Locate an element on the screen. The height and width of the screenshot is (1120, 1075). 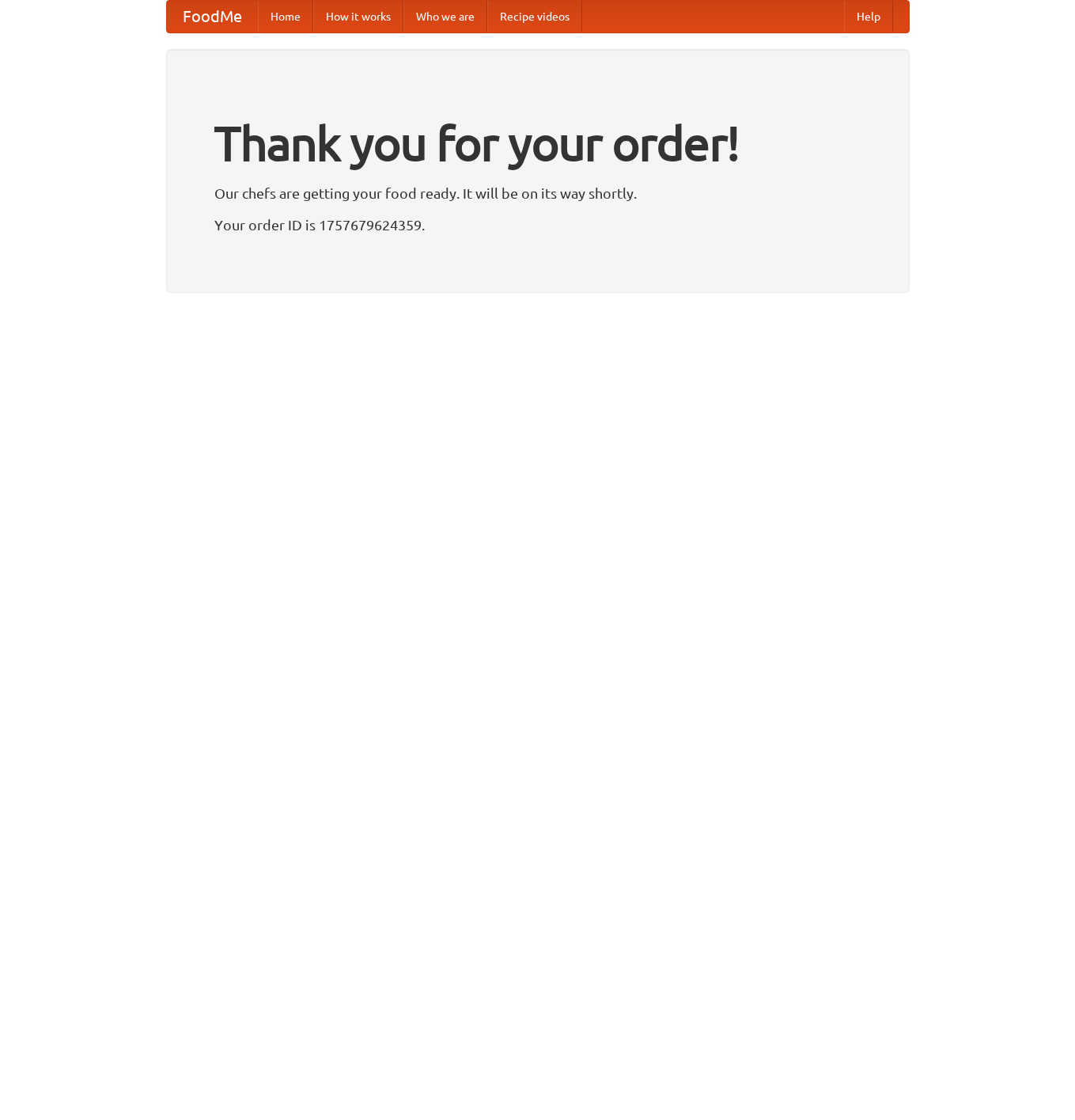
a: Home is located at coordinates (286, 17).